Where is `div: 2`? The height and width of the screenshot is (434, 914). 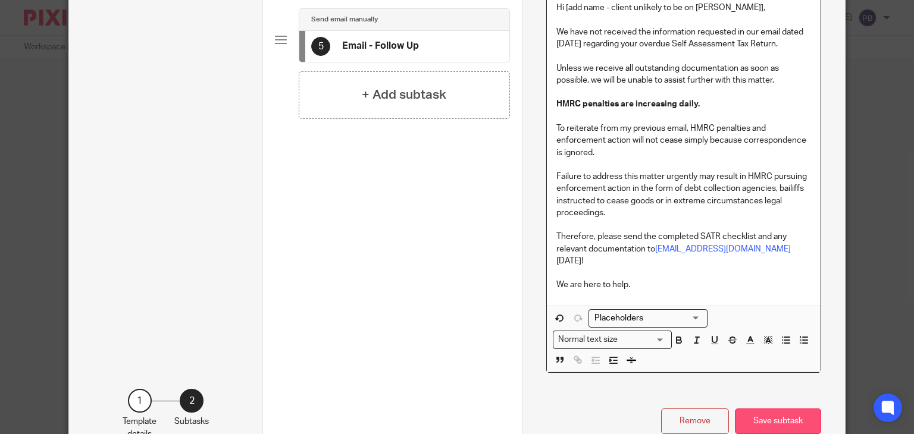 div: 2 is located at coordinates (192, 401).